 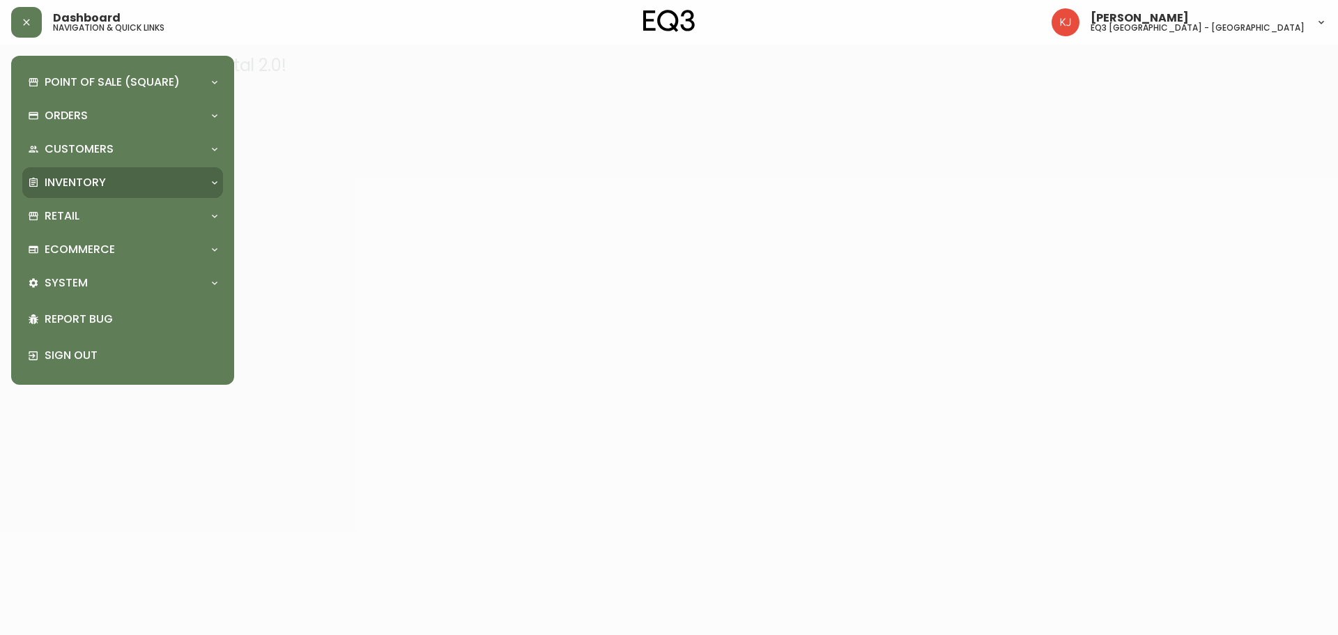 I want to click on p: Ecommerce, so click(x=79, y=249).